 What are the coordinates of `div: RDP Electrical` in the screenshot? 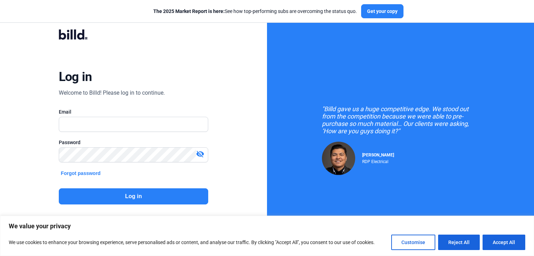 It's located at (378, 160).